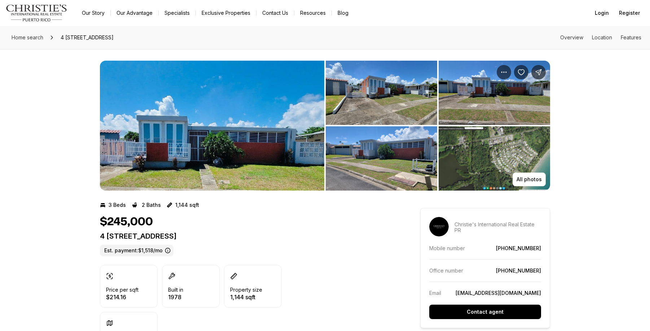 Image resolution: width=650 pixels, height=331 pixels. Describe the element at coordinates (601, 38) in the screenshot. I see `nav: Page section menu` at that location.